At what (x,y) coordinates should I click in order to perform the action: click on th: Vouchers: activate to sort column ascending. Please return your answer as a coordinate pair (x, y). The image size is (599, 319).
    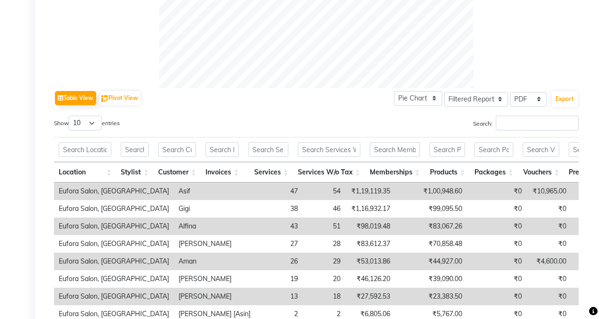
    Looking at the image, I should click on (541, 172).